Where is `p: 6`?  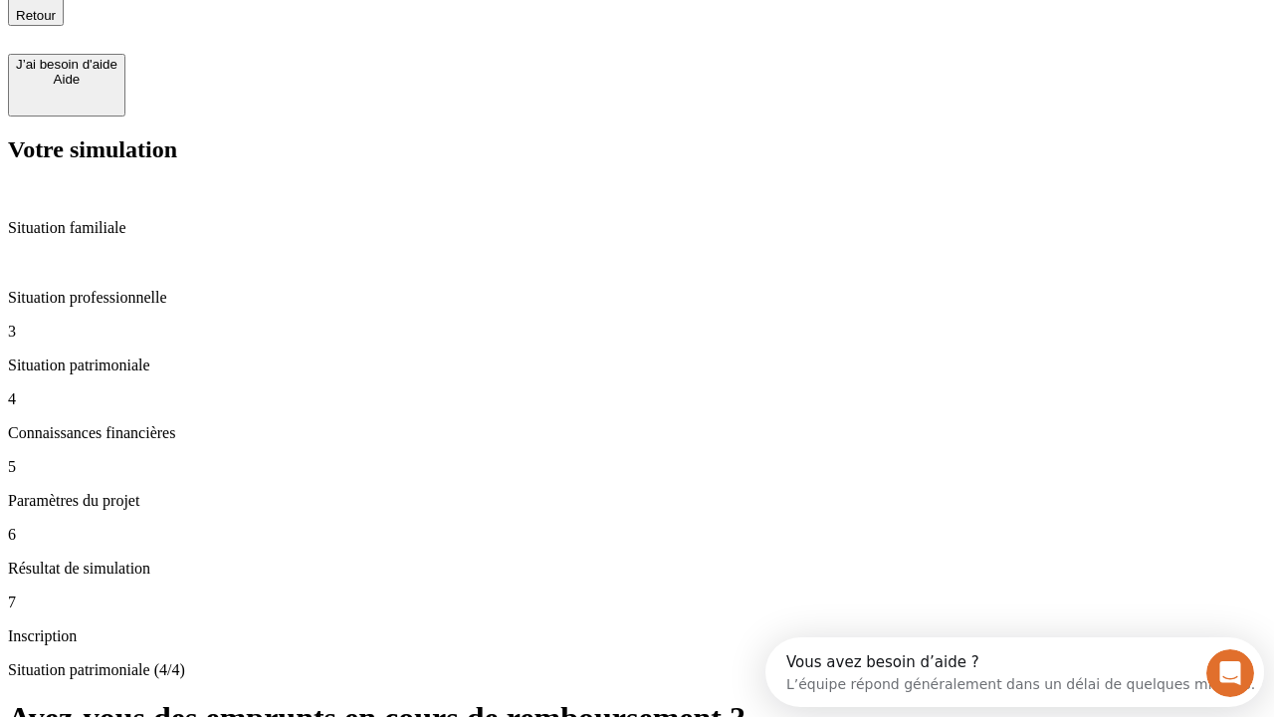
p: 6 is located at coordinates (637, 535).